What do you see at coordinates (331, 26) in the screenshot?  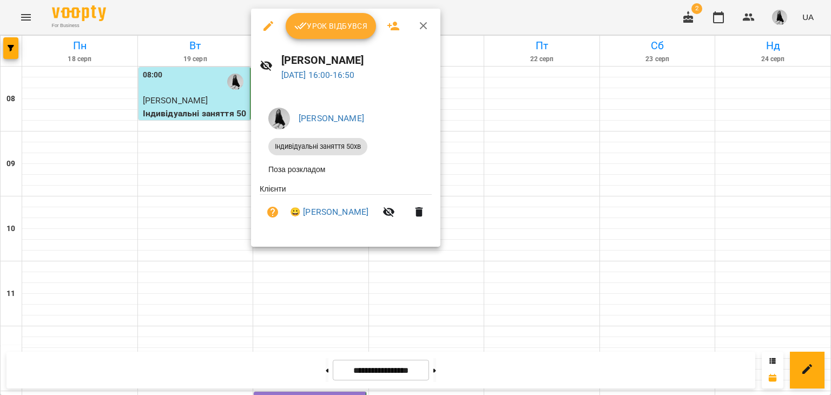 I see `span: Урок відбувся` at bounding box center [331, 26].